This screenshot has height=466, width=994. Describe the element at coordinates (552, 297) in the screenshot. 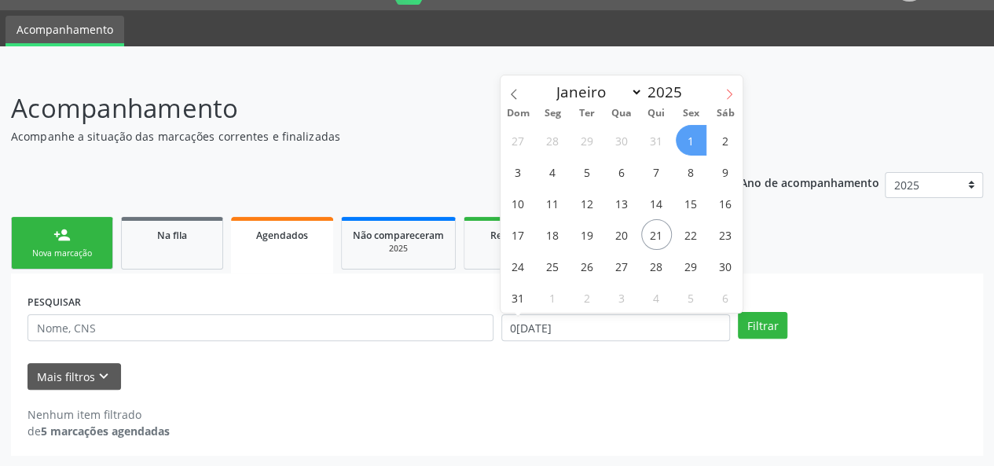

I see `span: Setembro 1, 2025` at that location.